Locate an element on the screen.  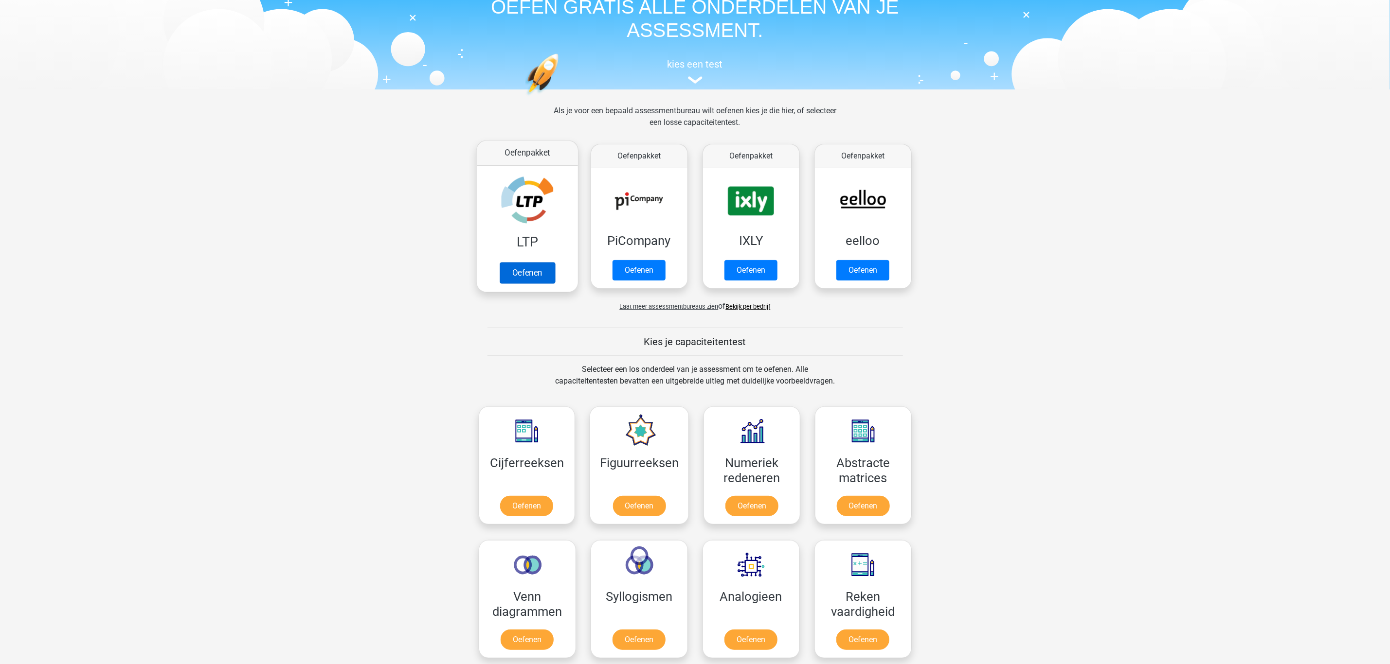
div: Als je voor een bepaald assessmentbureau wilt oefenen kies je die hier, of selecteer een losse ca... is located at coordinates (695, 123).